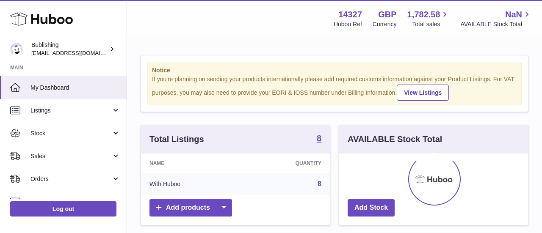 The image size is (542, 233). What do you see at coordinates (335, 88) in the screenshot?
I see `div: If you're planning on sending your products internationally please add required customs informati...` at bounding box center [335, 88].